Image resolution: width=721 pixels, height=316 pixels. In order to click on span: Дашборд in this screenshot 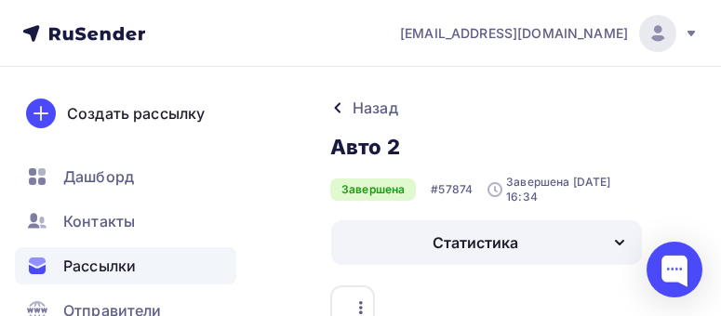, I will do `click(99, 177)`.